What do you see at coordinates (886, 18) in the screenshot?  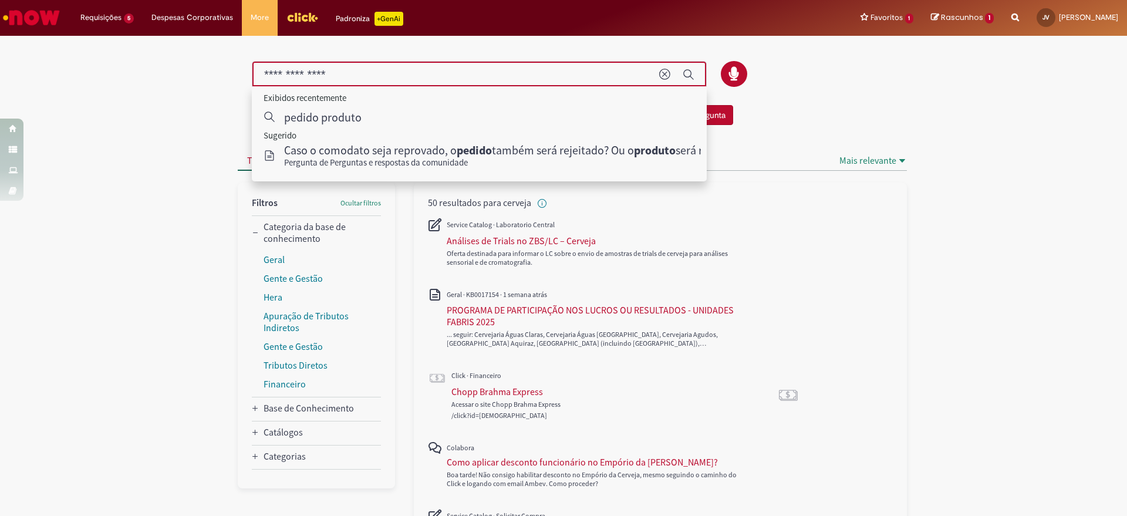 I see `span: Favoritos` at bounding box center [886, 18].